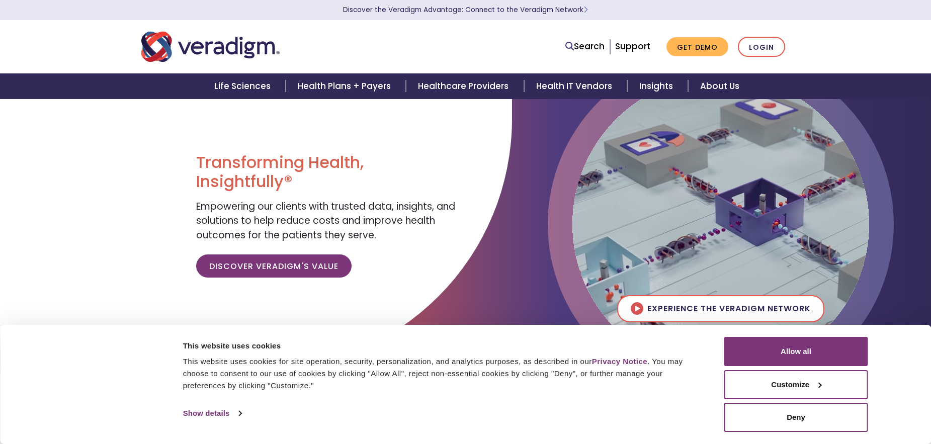 The width and height of the screenshot is (931, 444). What do you see at coordinates (442, 374) in the screenshot?
I see `div: This website uses cookies for site operation, security, personalization, and analytics purposes, ...` at bounding box center [442, 374].